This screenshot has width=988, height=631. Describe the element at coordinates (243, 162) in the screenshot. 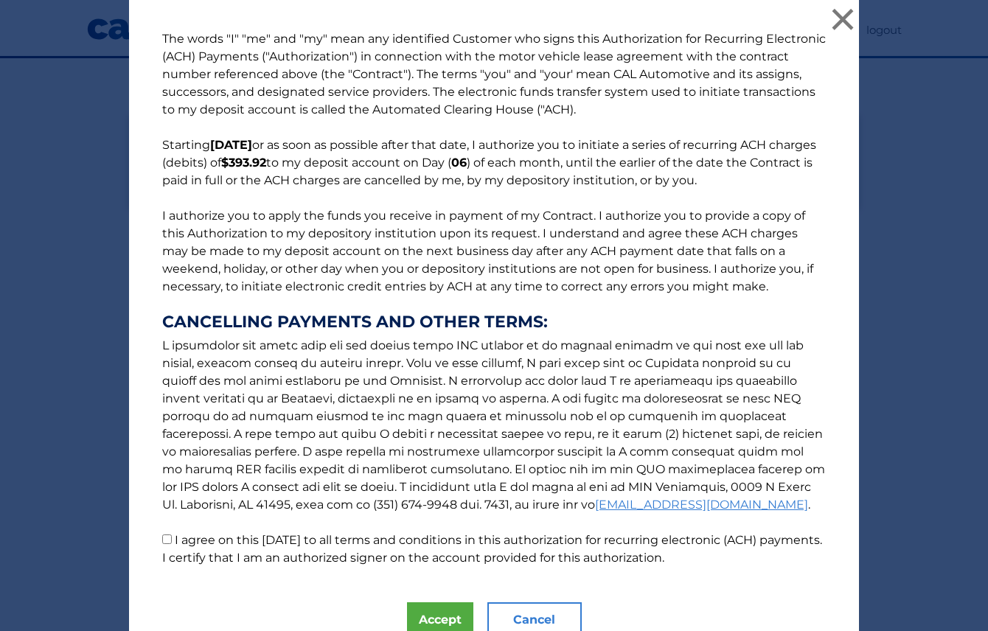

I see `b: $393.92` at that location.